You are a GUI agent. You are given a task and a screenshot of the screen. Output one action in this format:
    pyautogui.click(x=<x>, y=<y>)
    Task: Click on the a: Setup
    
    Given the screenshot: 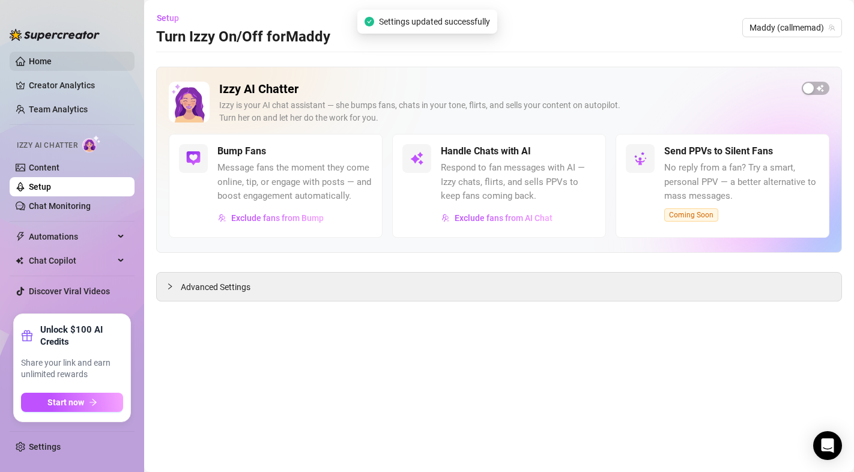 What is the action you would take?
    pyautogui.click(x=40, y=187)
    